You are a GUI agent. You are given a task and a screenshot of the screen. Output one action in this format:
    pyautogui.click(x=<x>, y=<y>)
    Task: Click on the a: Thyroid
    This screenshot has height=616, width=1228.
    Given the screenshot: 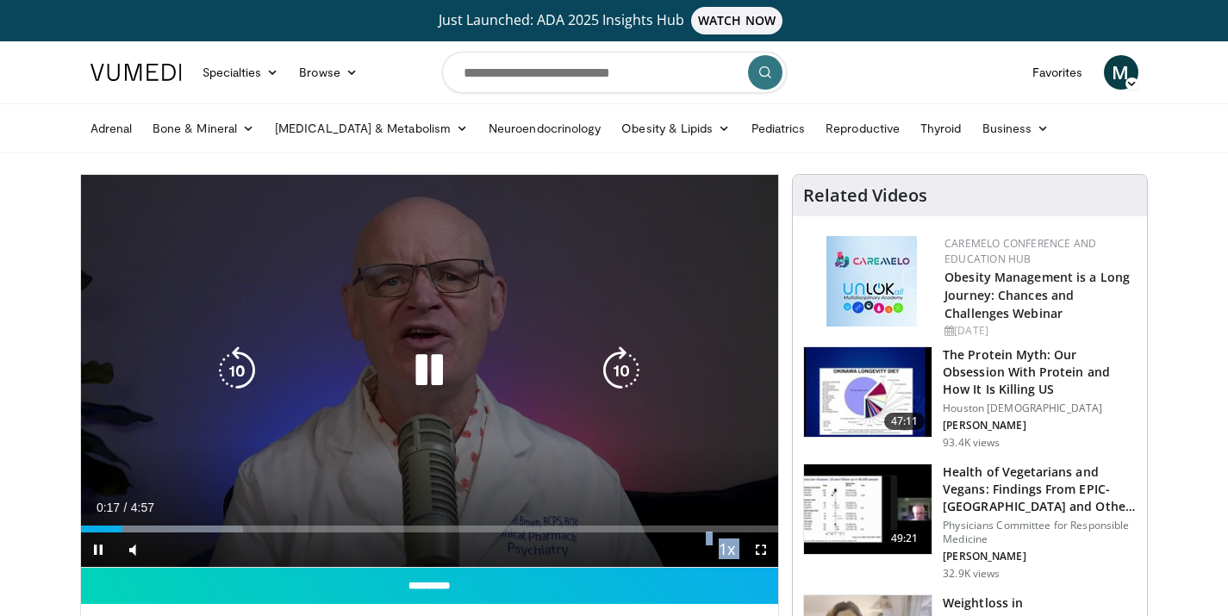 What is the action you would take?
    pyautogui.click(x=941, y=128)
    